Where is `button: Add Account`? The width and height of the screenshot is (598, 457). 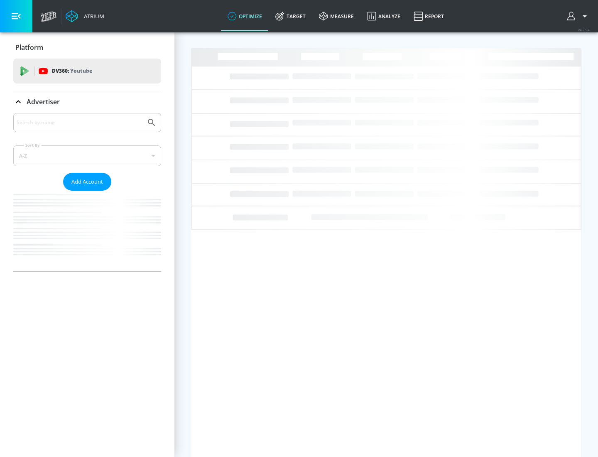 button: Add Account is located at coordinates (87, 181).